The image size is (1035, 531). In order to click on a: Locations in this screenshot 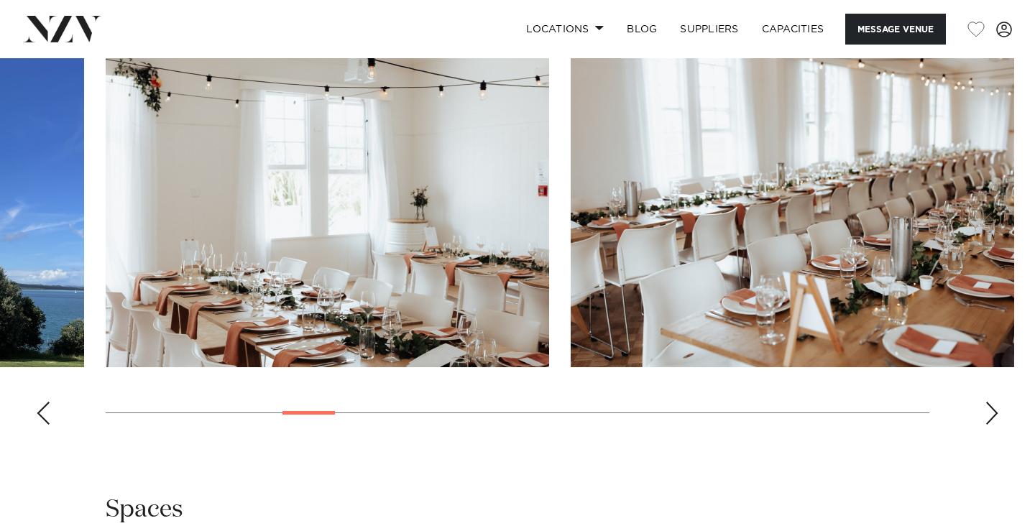, I will do `click(565, 29)`.